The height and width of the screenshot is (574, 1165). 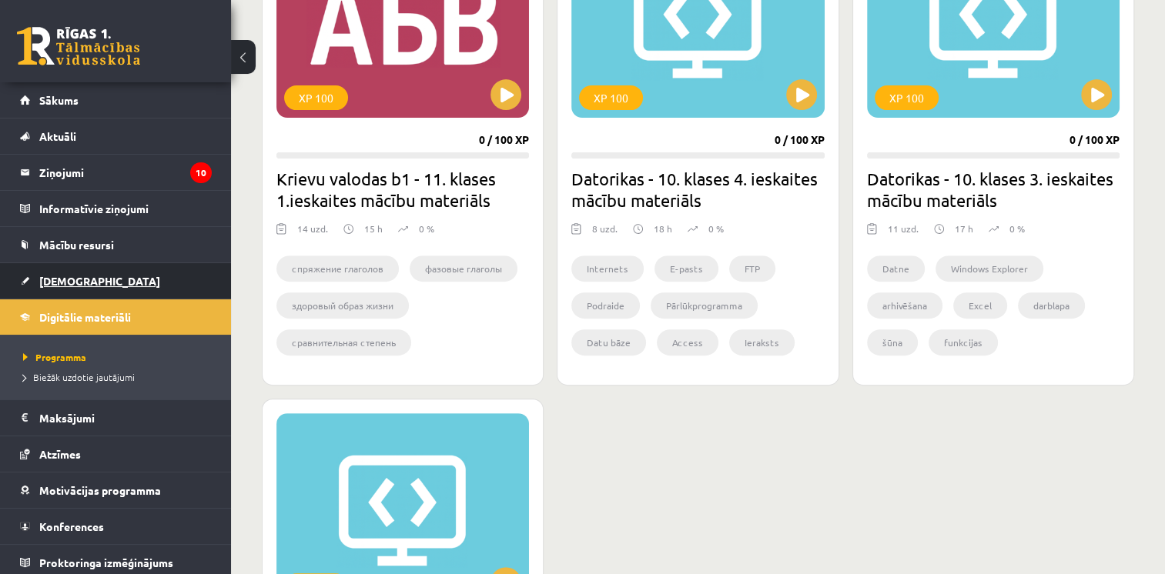 What do you see at coordinates (313, 233) in the screenshot?
I see `div: 14 uzd.` at bounding box center [313, 233].